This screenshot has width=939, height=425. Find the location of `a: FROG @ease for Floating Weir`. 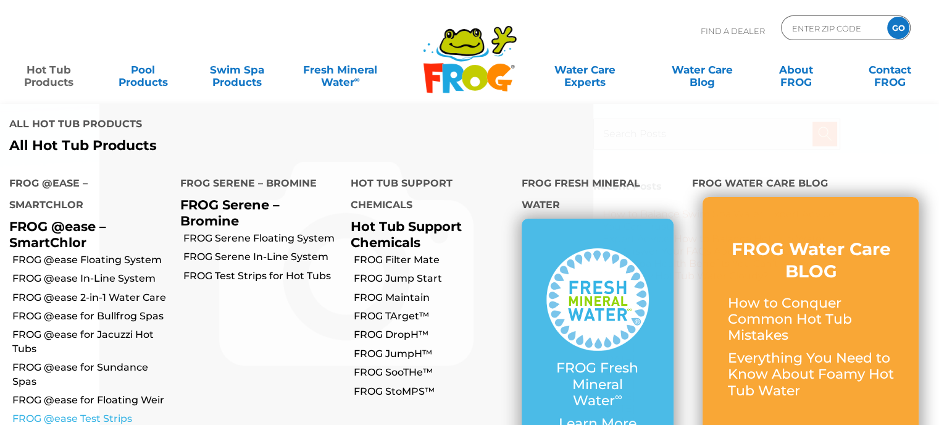

a: FROG @ease for Floating Weir is located at coordinates (91, 400).